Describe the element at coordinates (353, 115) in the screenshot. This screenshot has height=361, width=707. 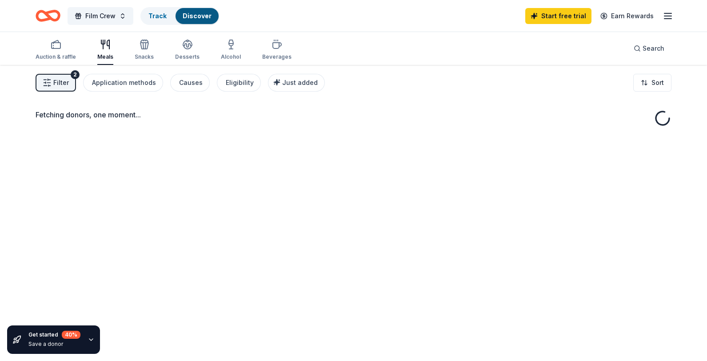
I see `div: Fetching donors, one moment...` at that location.